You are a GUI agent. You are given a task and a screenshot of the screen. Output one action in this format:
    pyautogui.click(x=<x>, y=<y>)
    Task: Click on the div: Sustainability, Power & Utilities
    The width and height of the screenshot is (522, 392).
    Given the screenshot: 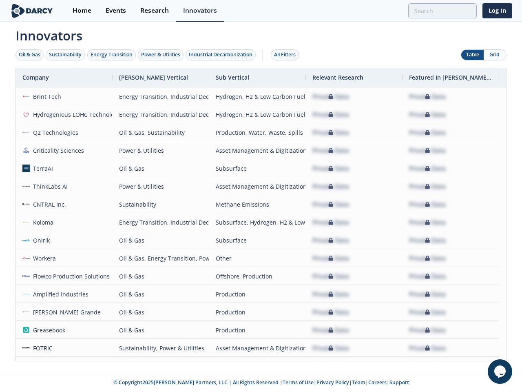 What is the action you would take?
    pyautogui.click(x=161, y=348)
    